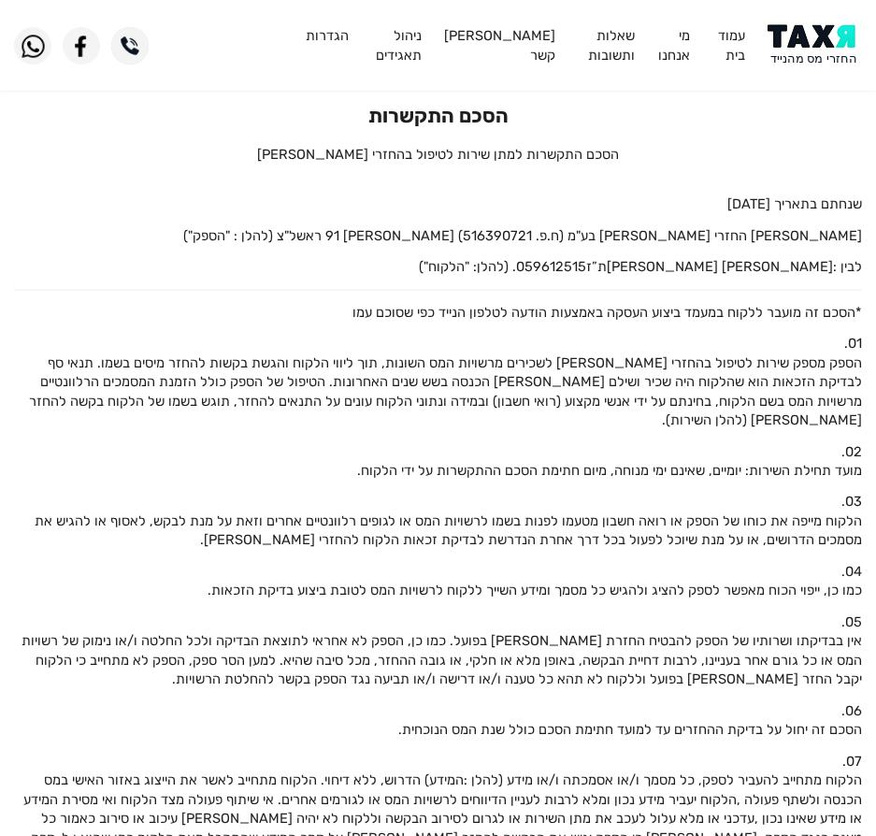 The height and width of the screenshot is (836, 876). I want to click on img: Logo, so click(815, 45).